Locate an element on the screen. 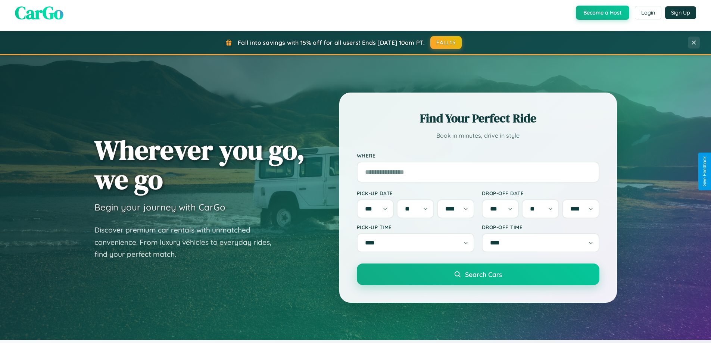 This screenshot has height=343, width=711. label: Drop-off Time is located at coordinates (540, 227).